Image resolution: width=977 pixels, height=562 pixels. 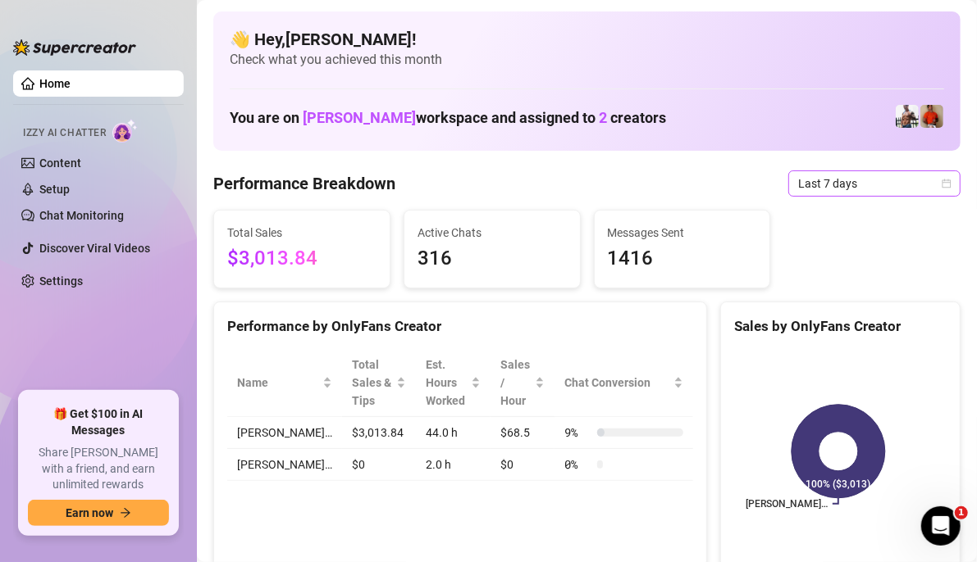 I want to click on span: Active Chats, so click(x=492, y=233).